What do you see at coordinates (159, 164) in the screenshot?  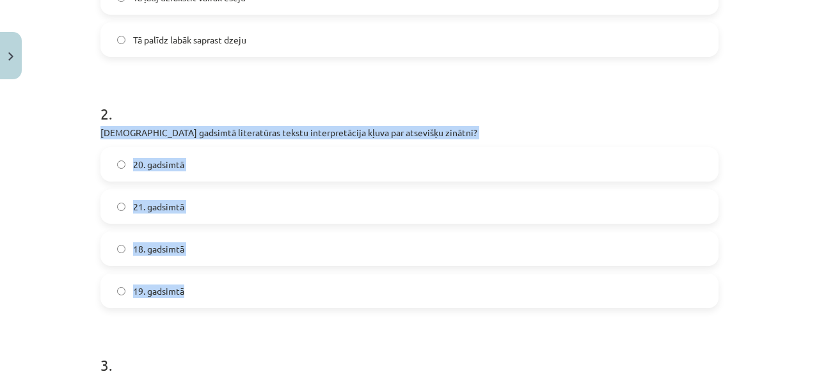 I see `span: 20. gadsimtā` at bounding box center [159, 164].